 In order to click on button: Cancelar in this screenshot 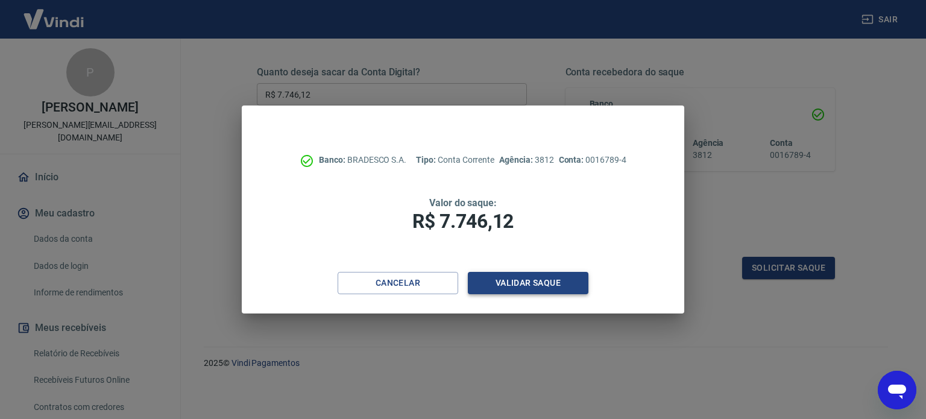, I will do `click(398, 283)`.